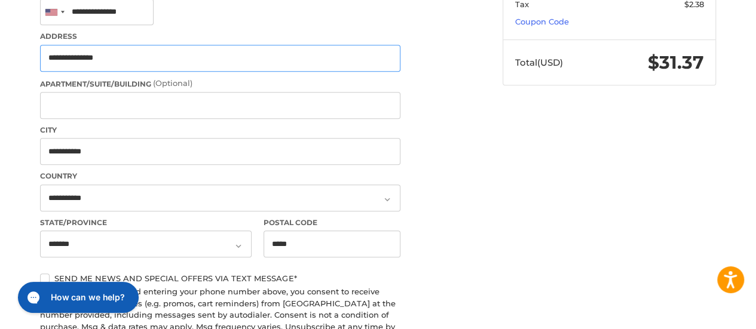  Describe the element at coordinates (76, 20) in the screenshot. I see `h1: How can we help?` at that location.